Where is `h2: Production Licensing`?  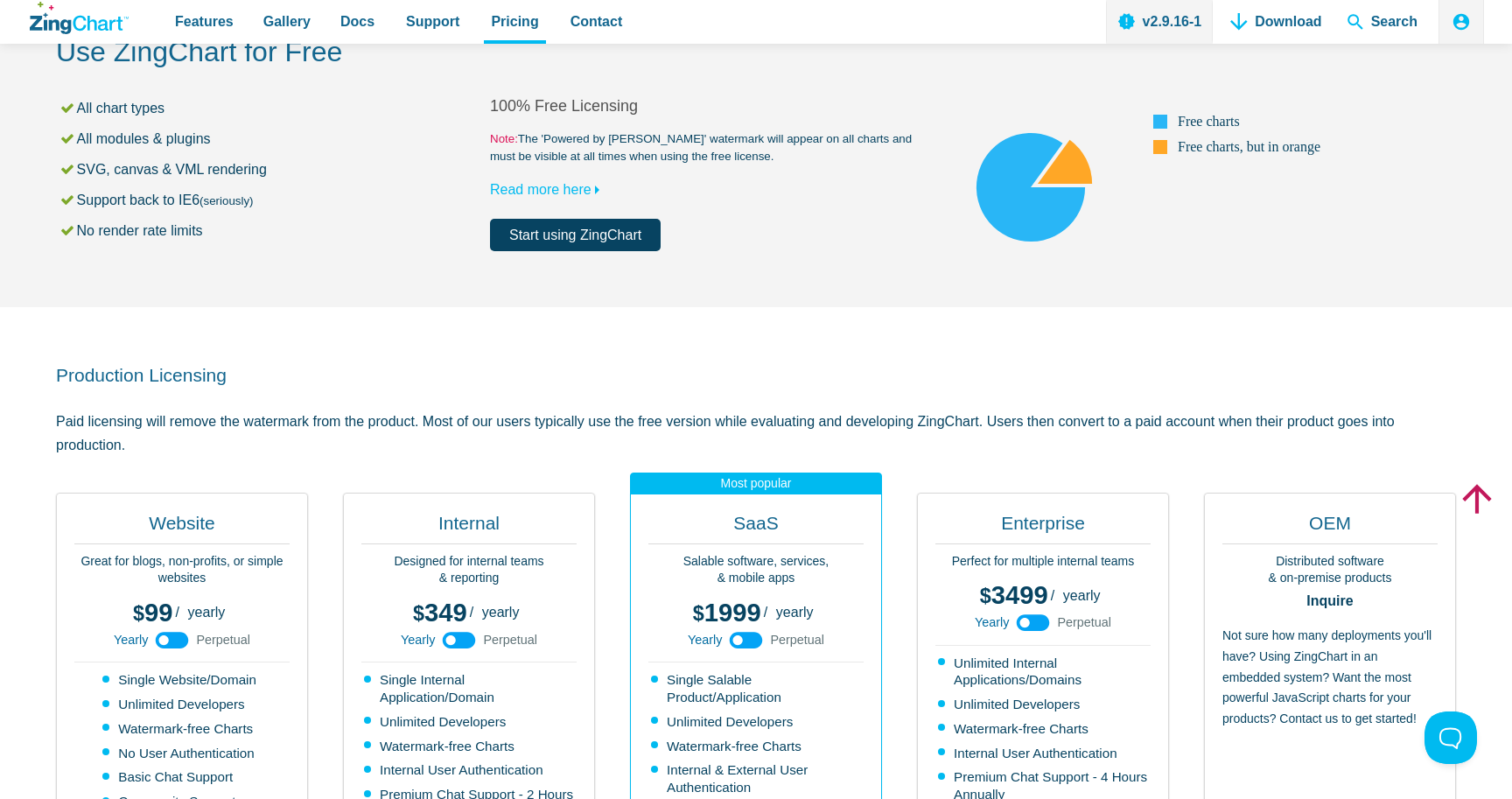 h2: Production Licensing is located at coordinates (756, 374).